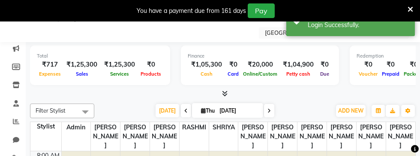 The width and height of the screenshot is (420, 156). Describe the element at coordinates (351, 111) in the screenshot. I see `button: ADD NEW` at that location.